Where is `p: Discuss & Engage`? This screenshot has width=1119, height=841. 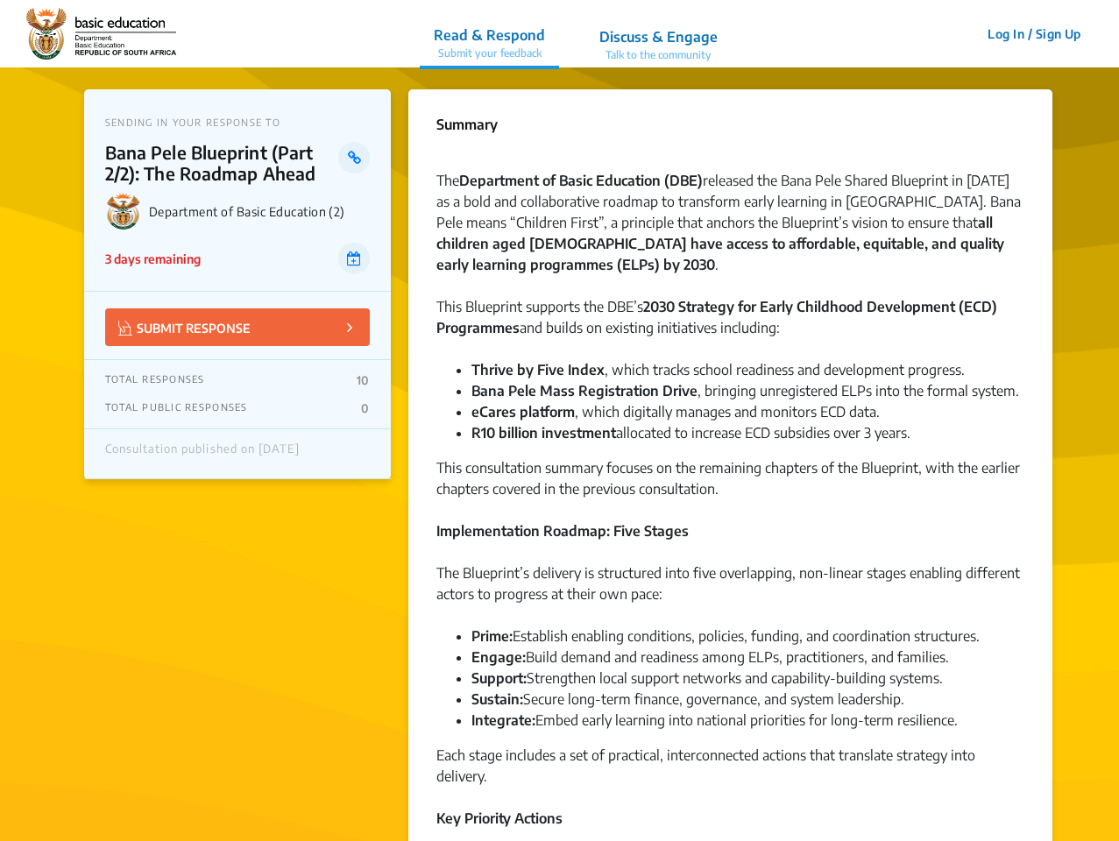
p: Discuss & Engage is located at coordinates (658, 37).